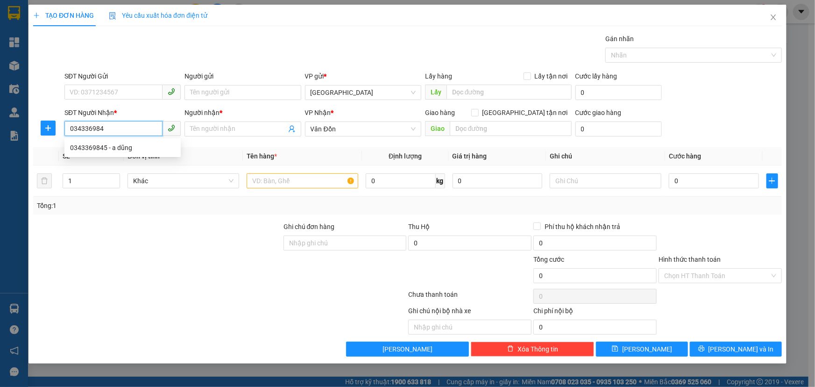 The height and width of the screenshot is (387, 815). What do you see at coordinates (122, 148) in the screenshot?
I see `div: 0343369845 - a dũng` at bounding box center [122, 148].